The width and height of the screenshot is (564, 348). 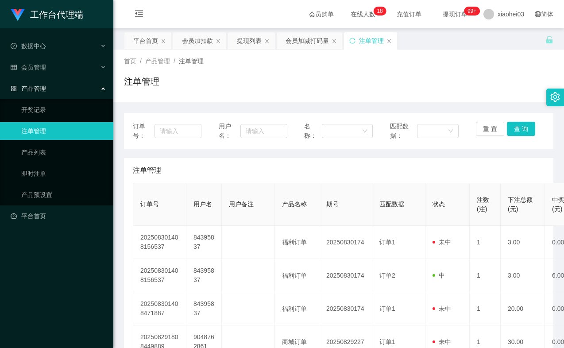 I want to click on i: 图标: appstore-o, so click(x=14, y=89).